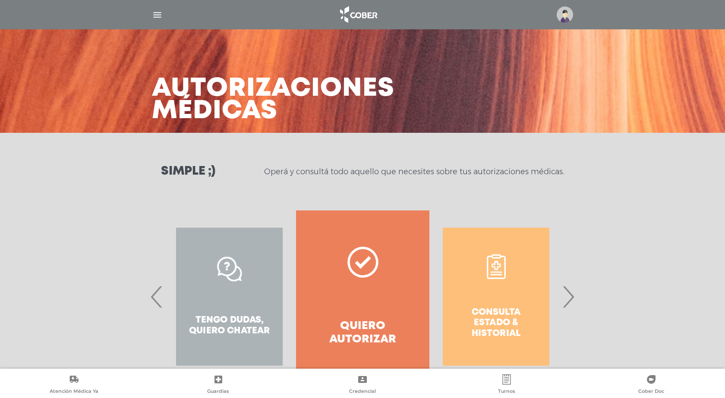 The image size is (725, 398). Describe the element at coordinates (74, 385) in the screenshot. I see `a: Atención Médica Ya` at that location.